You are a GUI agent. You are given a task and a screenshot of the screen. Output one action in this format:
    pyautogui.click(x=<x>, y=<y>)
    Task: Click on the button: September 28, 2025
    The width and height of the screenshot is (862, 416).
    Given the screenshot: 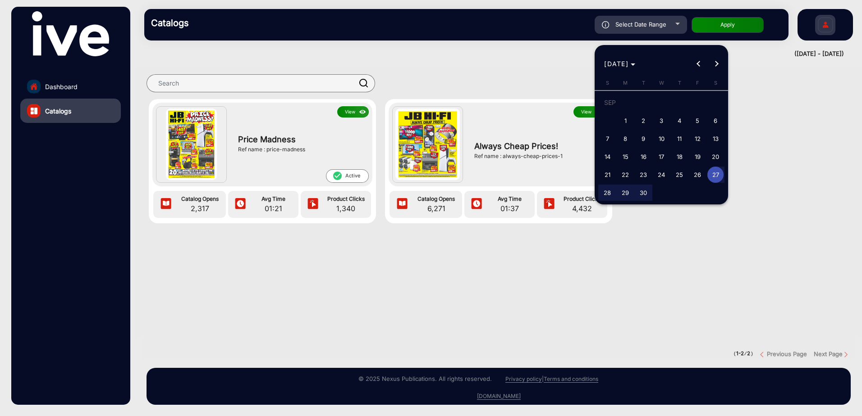 What is the action you would take?
    pyautogui.click(x=607, y=193)
    